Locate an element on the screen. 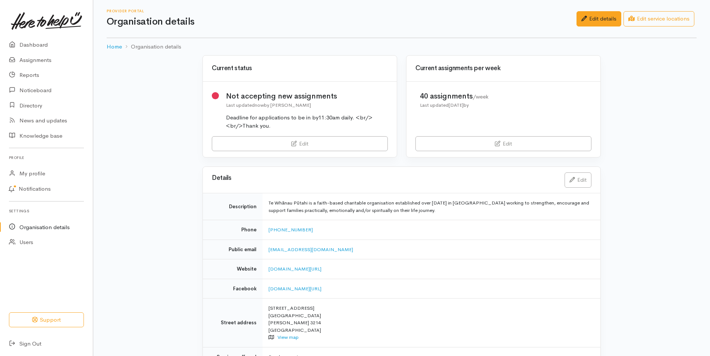  h6: Provider Portal is located at coordinates (342, 11).